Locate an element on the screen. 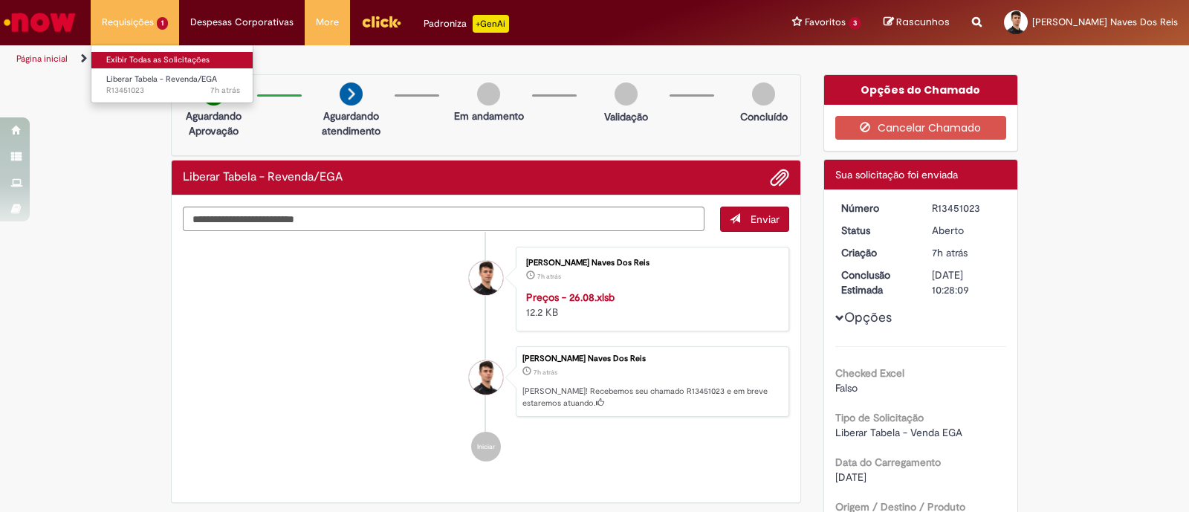 Image resolution: width=1189 pixels, height=512 pixels. ul: Histórico de tíquete is located at coordinates (486, 354).